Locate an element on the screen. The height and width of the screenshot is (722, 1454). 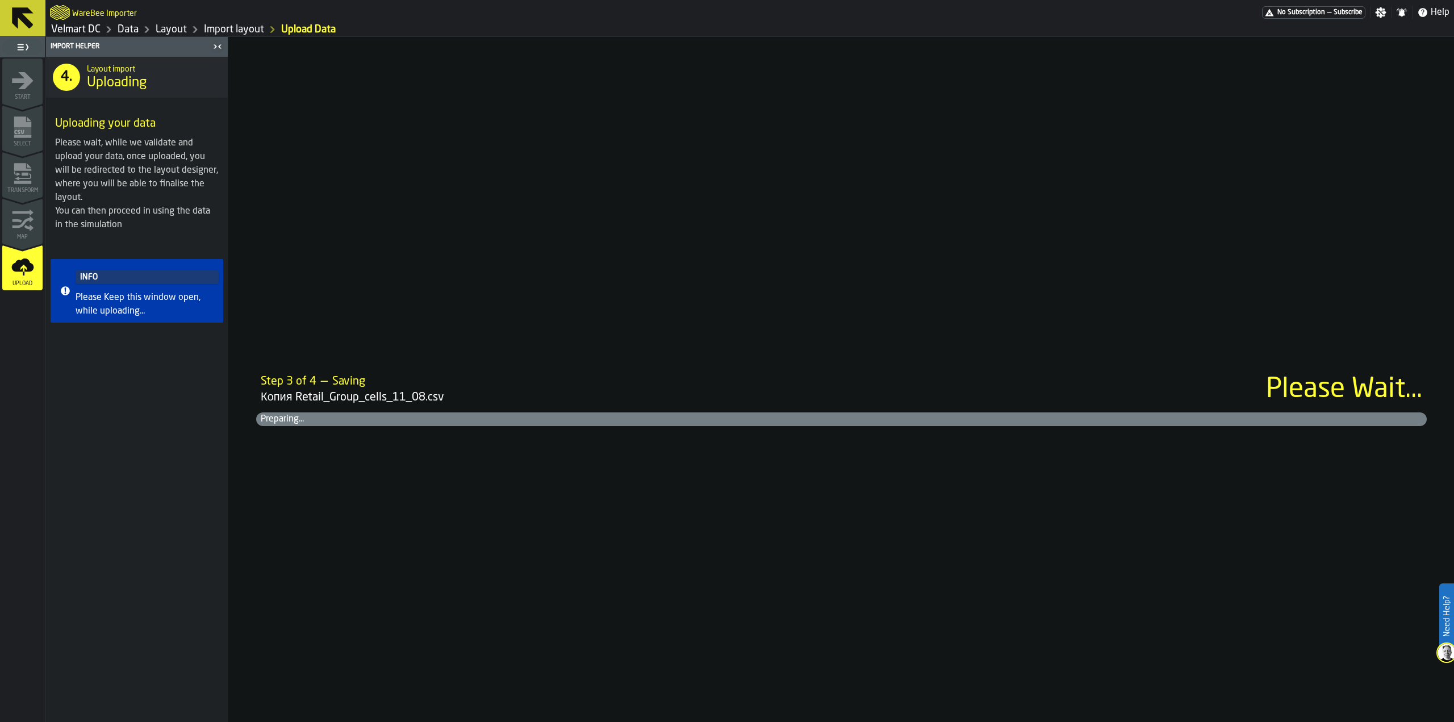
div: Saving is located at coordinates (349, 382).